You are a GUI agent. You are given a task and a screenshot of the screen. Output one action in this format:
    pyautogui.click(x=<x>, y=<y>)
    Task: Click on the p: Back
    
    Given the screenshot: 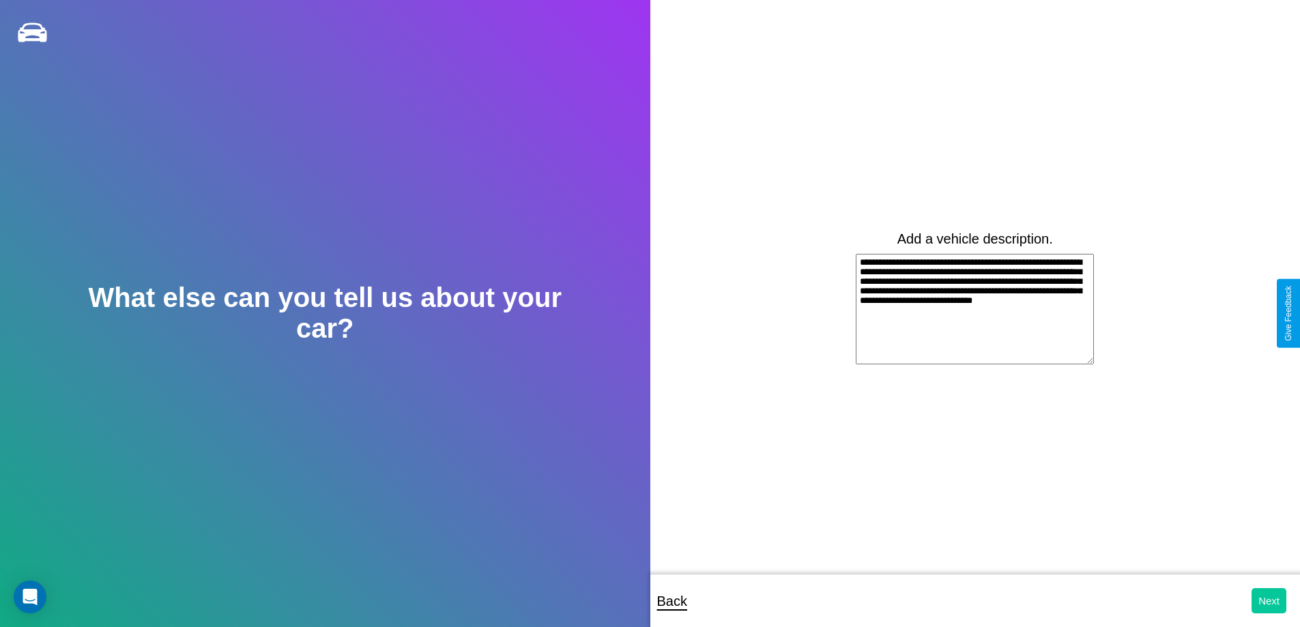 What is the action you would take?
    pyautogui.click(x=672, y=601)
    